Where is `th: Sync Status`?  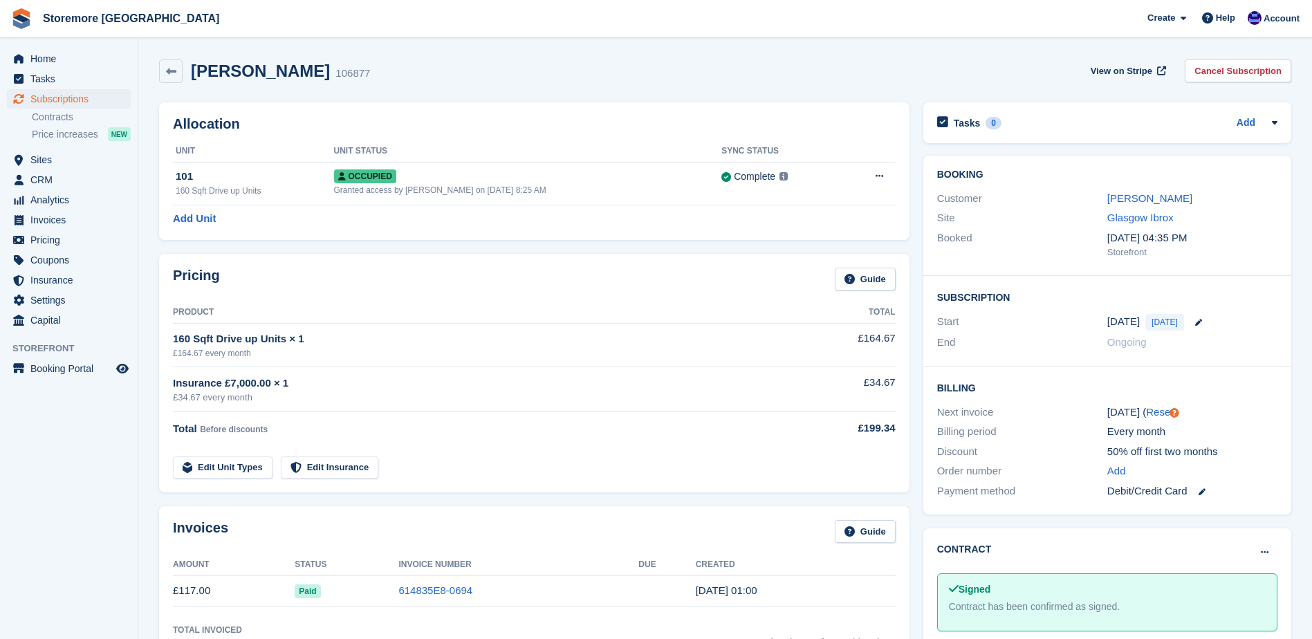
th: Sync Status is located at coordinates (781, 151).